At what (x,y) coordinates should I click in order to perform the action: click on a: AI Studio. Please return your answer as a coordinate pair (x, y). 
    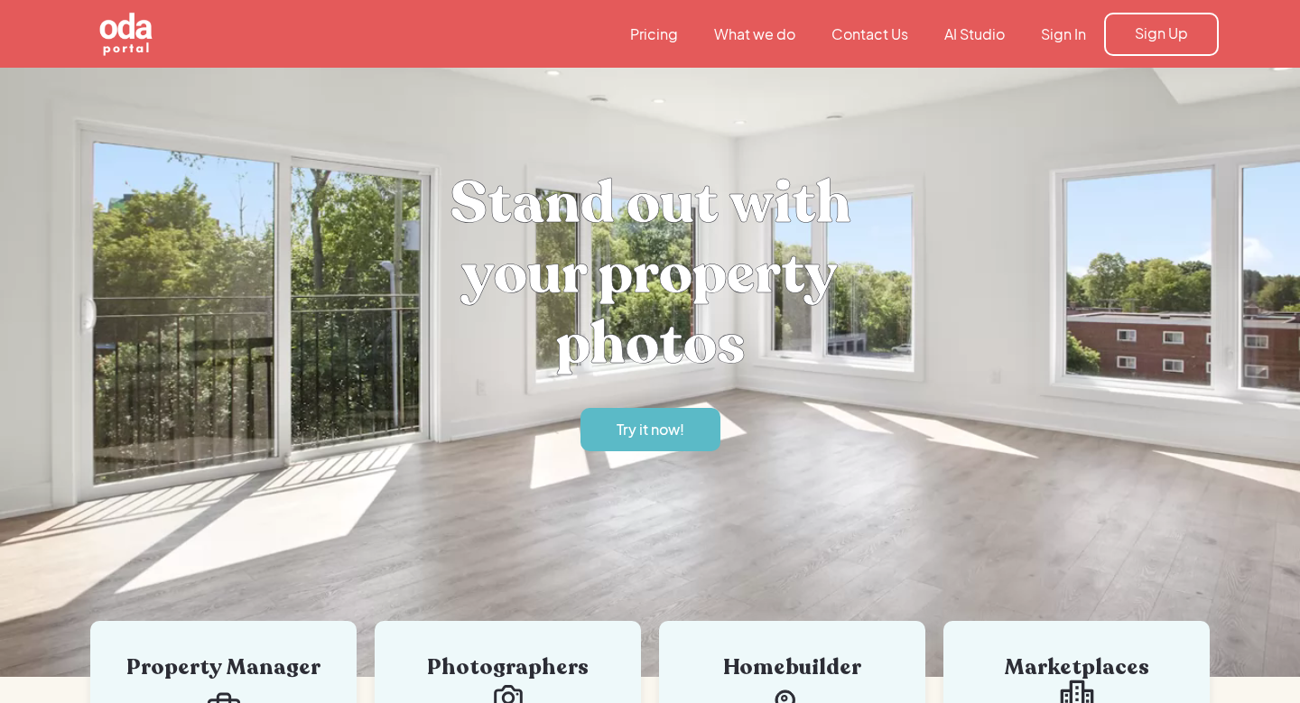
    Looking at the image, I should click on (974, 34).